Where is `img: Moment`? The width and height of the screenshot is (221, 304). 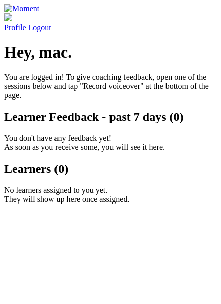
img: Moment is located at coordinates (22, 9).